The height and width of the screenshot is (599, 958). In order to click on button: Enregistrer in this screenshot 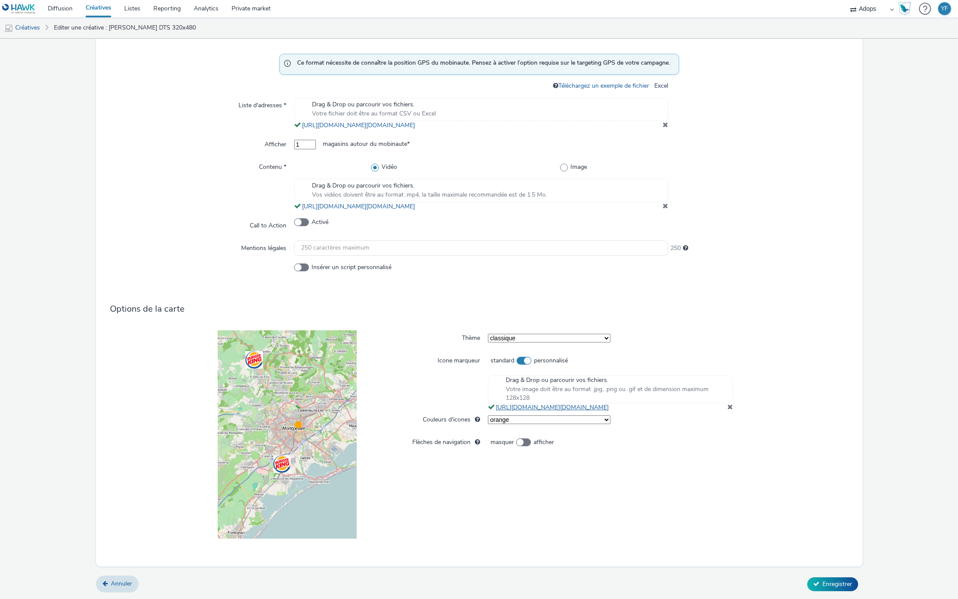, I will do `click(832, 585)`.